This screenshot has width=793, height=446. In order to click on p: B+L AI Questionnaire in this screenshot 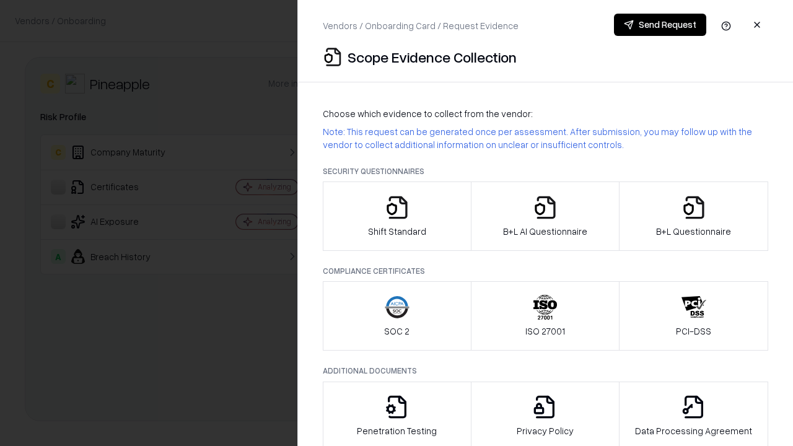, I will do `click(545, 231)`.